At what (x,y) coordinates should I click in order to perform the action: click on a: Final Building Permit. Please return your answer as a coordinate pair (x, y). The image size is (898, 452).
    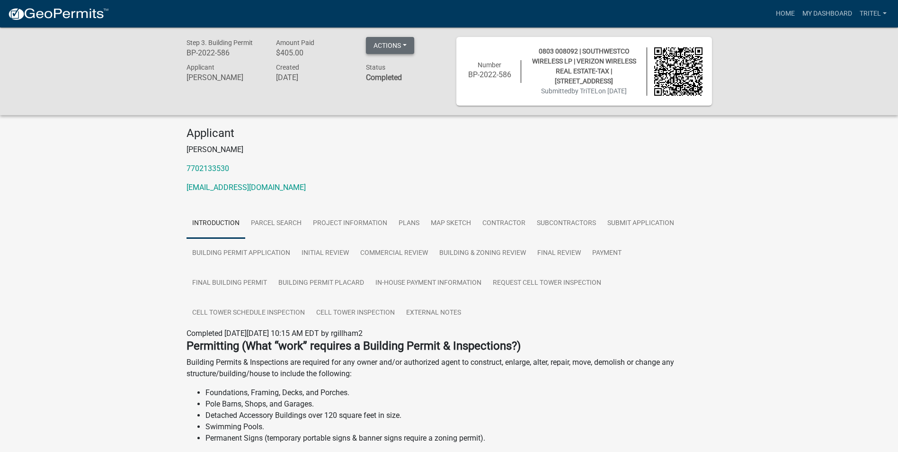
    Looking at the image, I should click on (230, 283).